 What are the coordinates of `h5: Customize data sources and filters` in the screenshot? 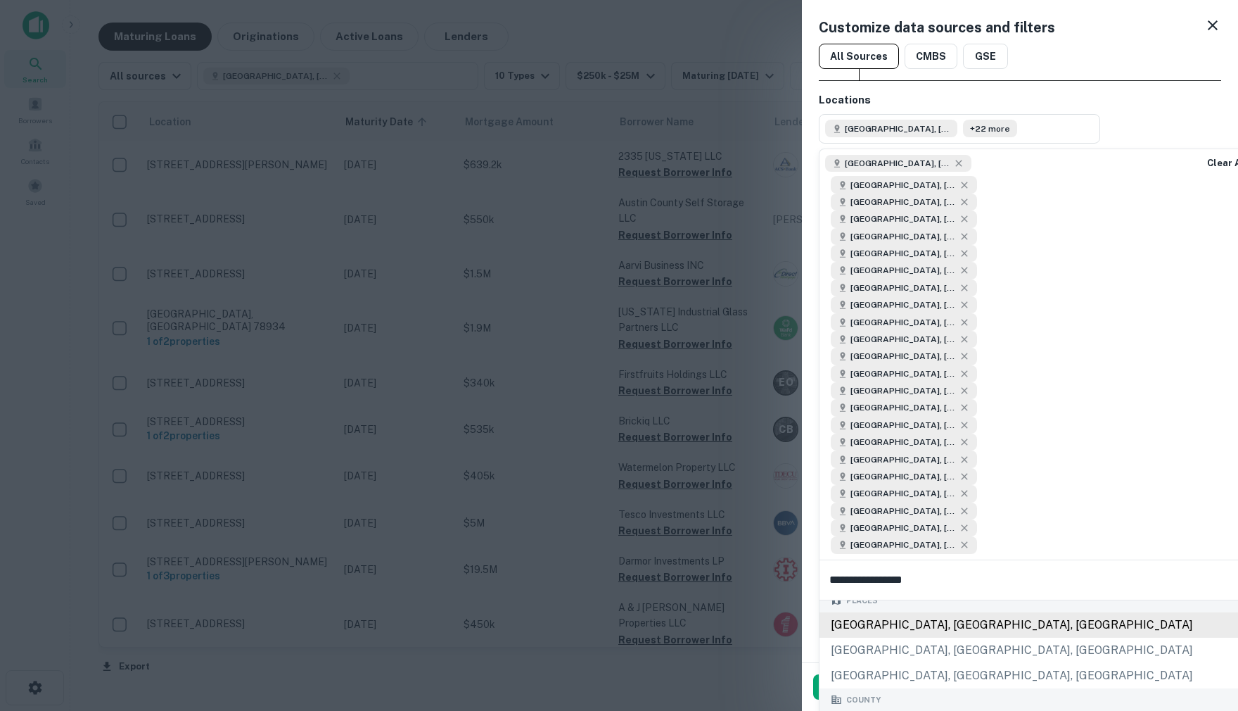 It's located at (937, 27).